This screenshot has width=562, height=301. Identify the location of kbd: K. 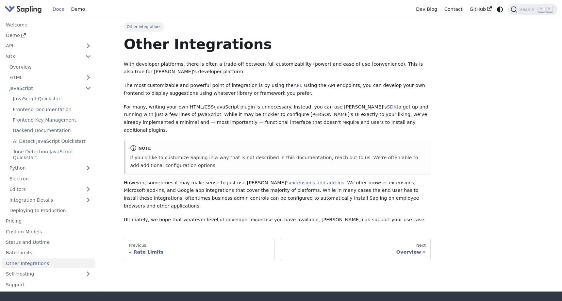
(549, 9).